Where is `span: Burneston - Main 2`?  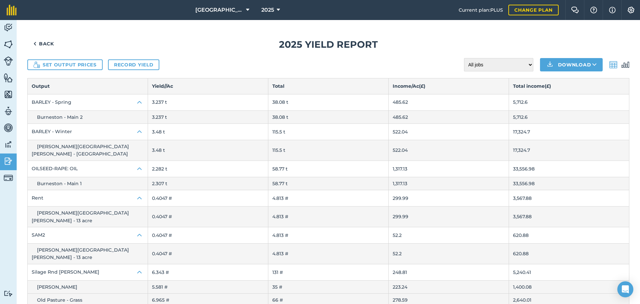
span: Burneston - Main 2 is located at coordinates (60, 117).